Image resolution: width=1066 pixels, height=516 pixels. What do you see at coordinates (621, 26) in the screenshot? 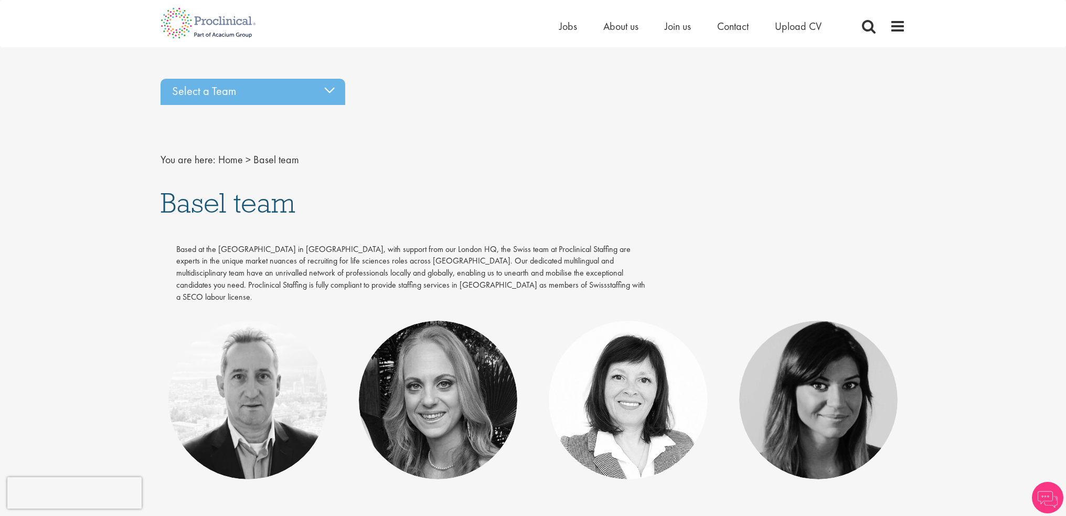
I see `a: About us` at bounding box center [621, 26].